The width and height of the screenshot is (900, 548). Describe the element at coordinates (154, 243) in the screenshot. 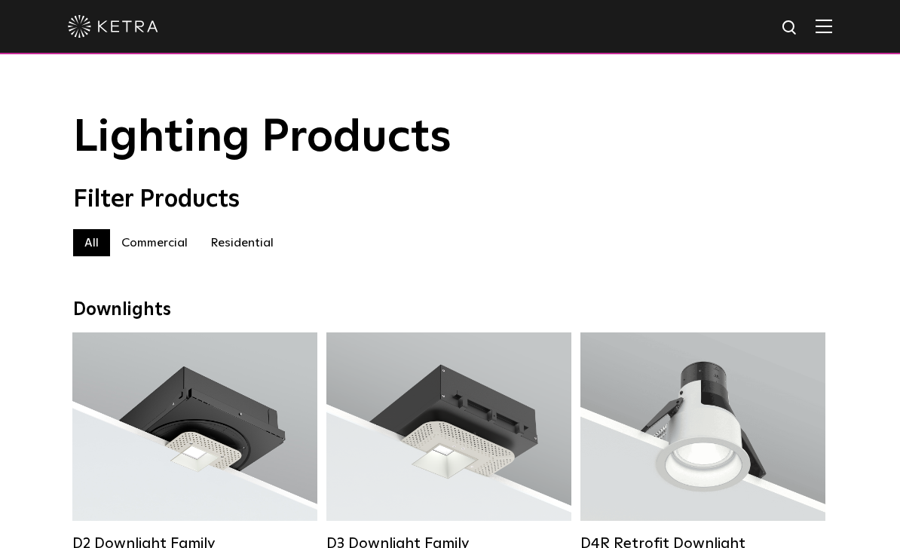

I see `label: Commercial` at that location.